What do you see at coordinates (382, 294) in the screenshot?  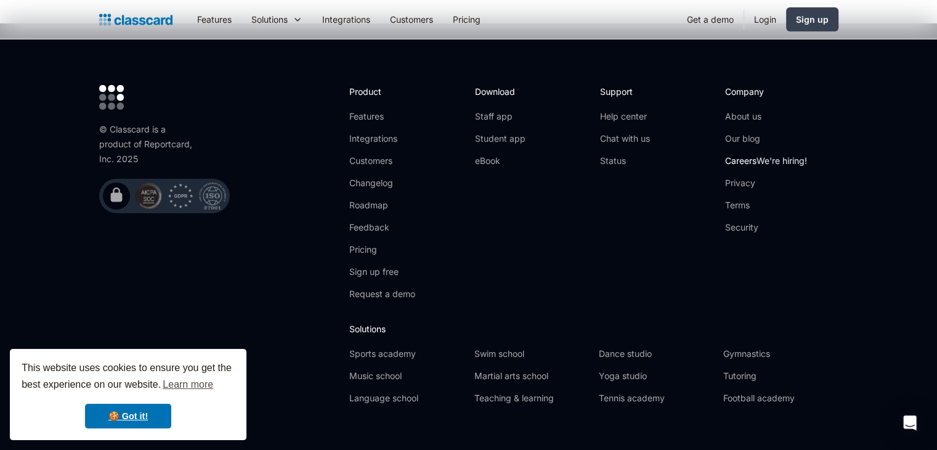 I see `a: Request a demo` at bounding box center [382, 294].